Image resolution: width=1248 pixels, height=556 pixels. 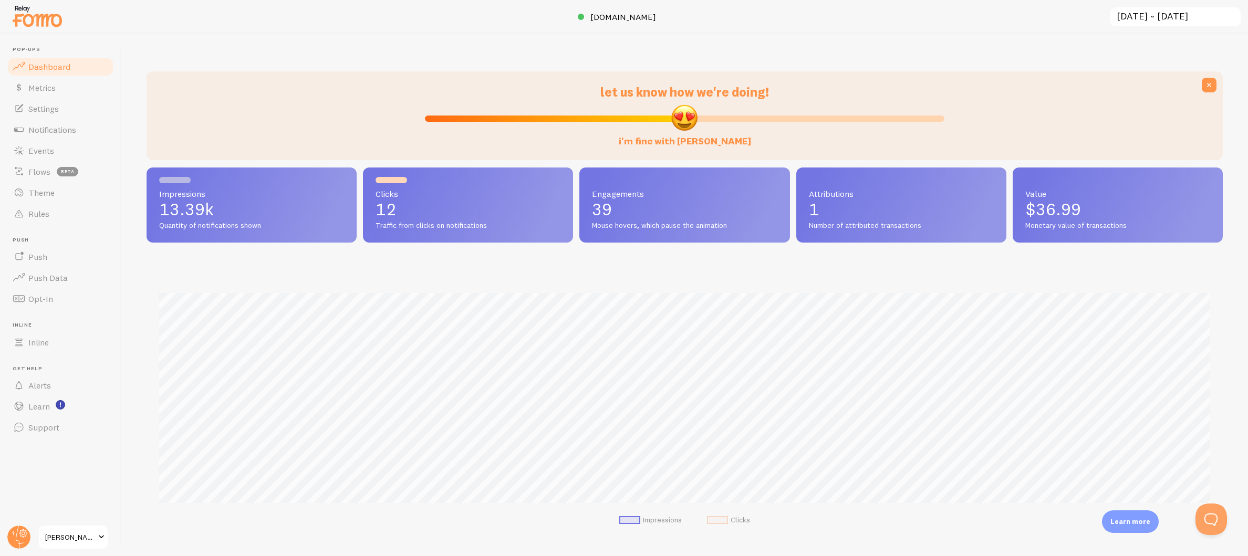 I want to click on span: Flows, so click(x=39, y=172).